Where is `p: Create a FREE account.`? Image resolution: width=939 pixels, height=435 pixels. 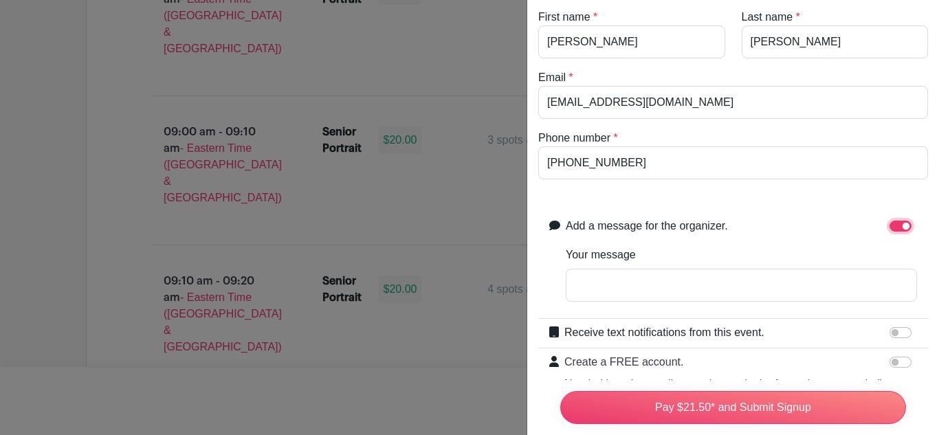 p: Create a FREE account. is located at coordinates (725, 362).